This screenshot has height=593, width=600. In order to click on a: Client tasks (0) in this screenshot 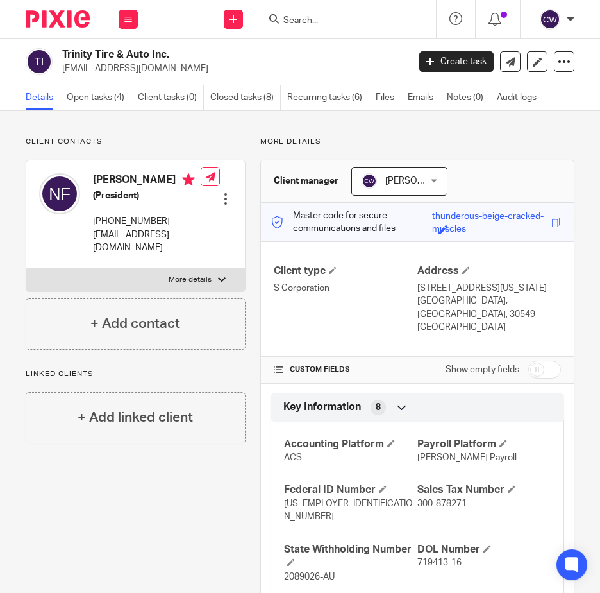, I will do `click(171, 98)`.